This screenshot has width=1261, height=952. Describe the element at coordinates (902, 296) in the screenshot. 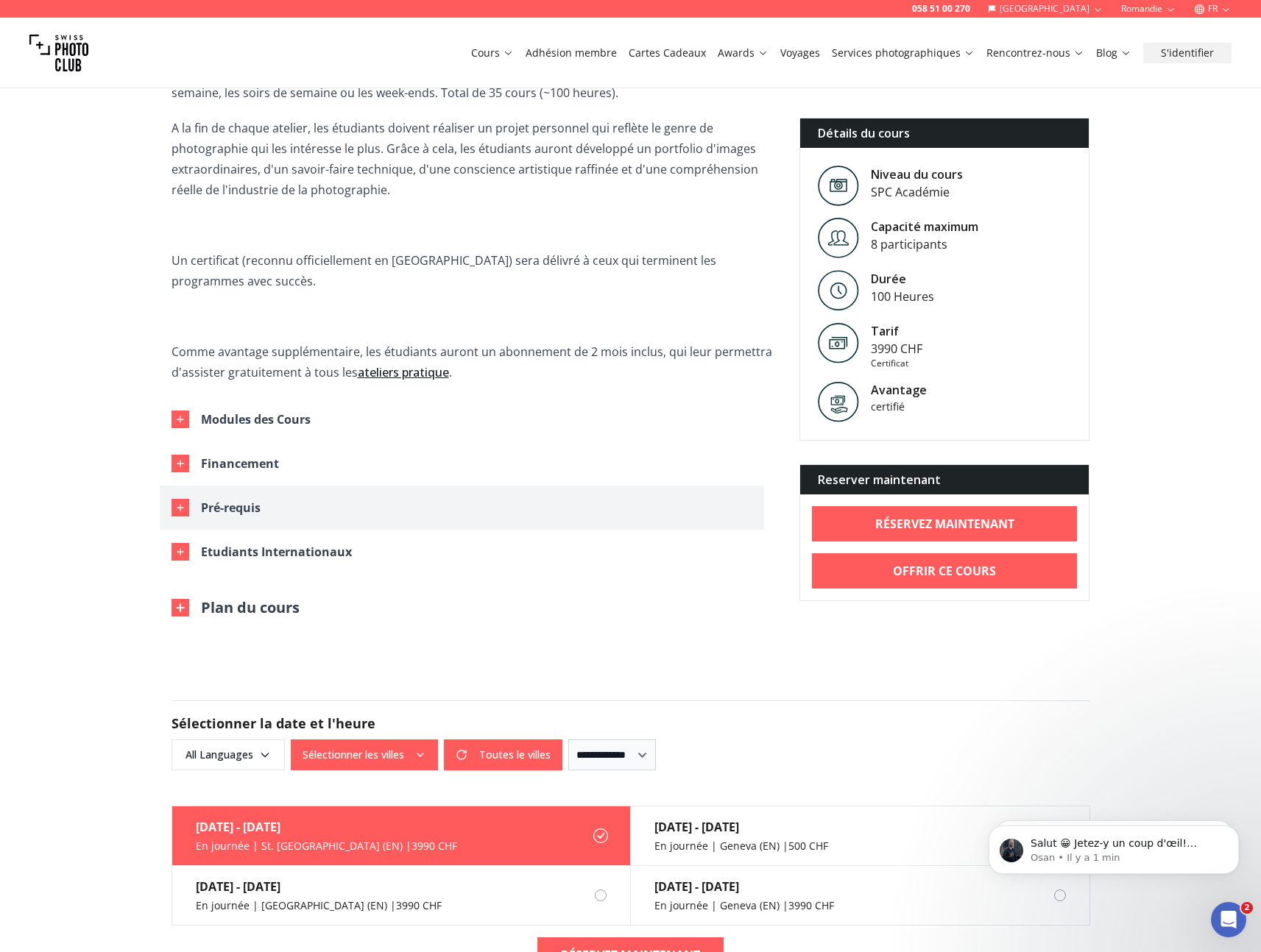

I see `div: 100 Heures` at that location.